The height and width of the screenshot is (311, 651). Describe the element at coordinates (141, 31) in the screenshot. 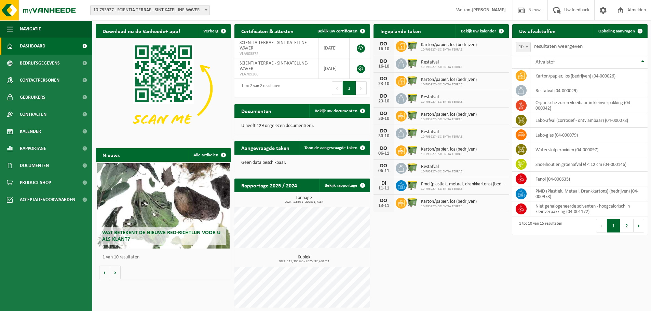

I see `h2: Download nu de Vanheede+ app!` at that location.